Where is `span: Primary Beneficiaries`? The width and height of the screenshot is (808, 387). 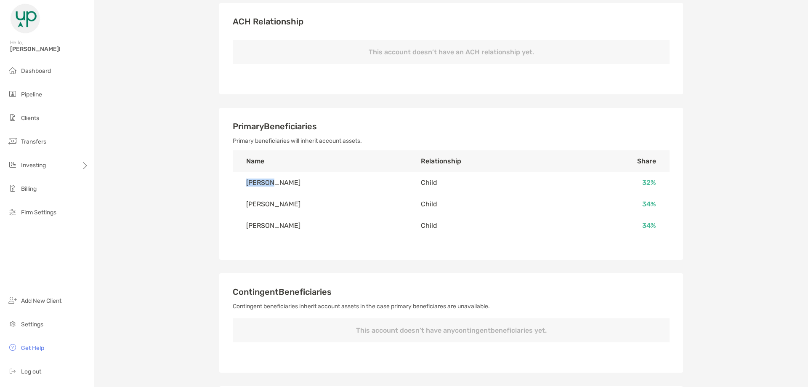 span: Primary Beneficiaries is located at coordinates (275, 126).